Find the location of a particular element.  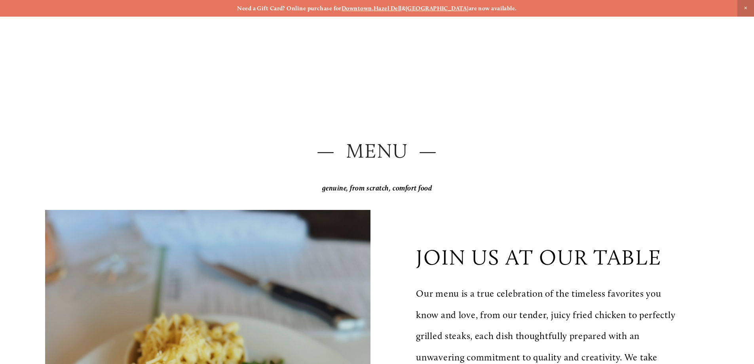

em: genuine, from scratch, comfort food is located at coordinates (377, 188).